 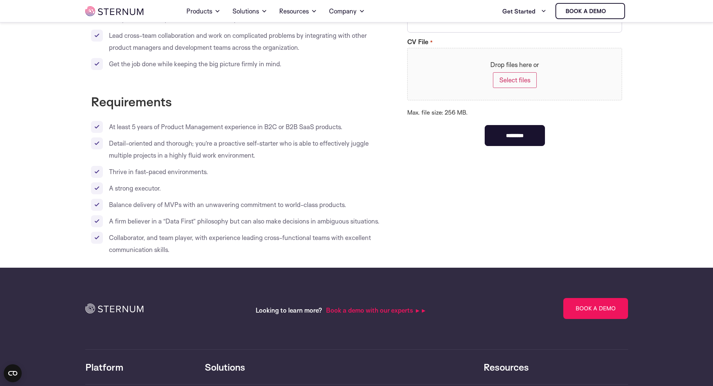 What do you see at coordinates (515, 80) in the screenshot?
I see `button: select files, cv file*` at bounding box center [515, 80].